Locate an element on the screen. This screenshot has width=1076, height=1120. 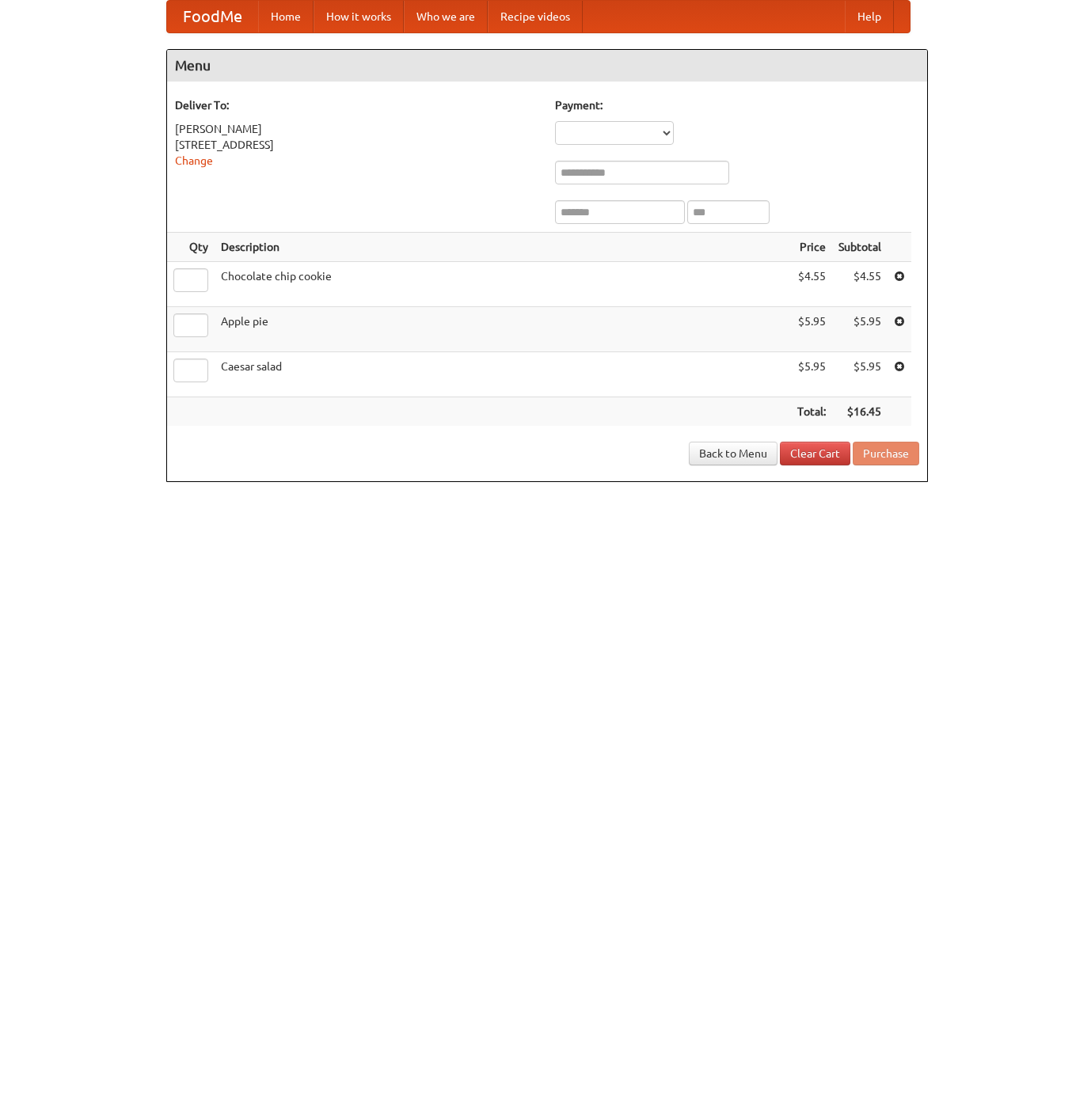
h5: Payment: is located at coordinates (737, 105).